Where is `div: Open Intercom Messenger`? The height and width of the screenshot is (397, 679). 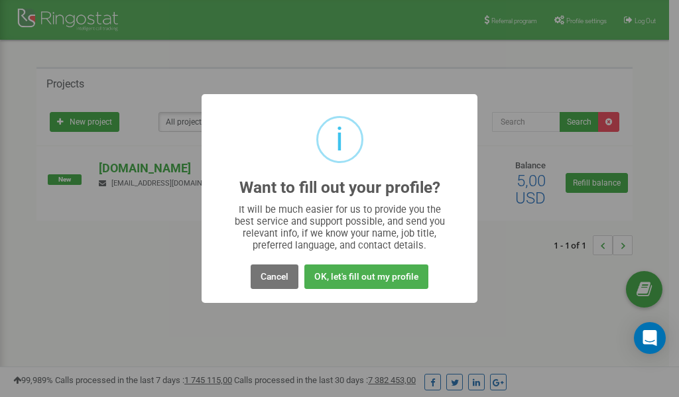 div: Open Intercom Messenger is located at coordinates (650, 338).